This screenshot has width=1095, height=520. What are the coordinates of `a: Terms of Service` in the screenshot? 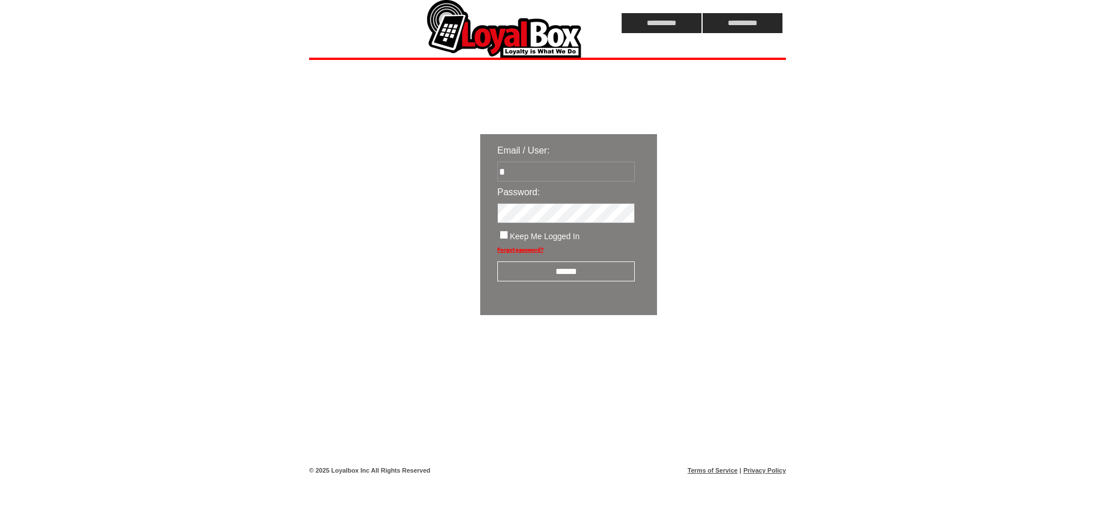 It's located at (713, 470).